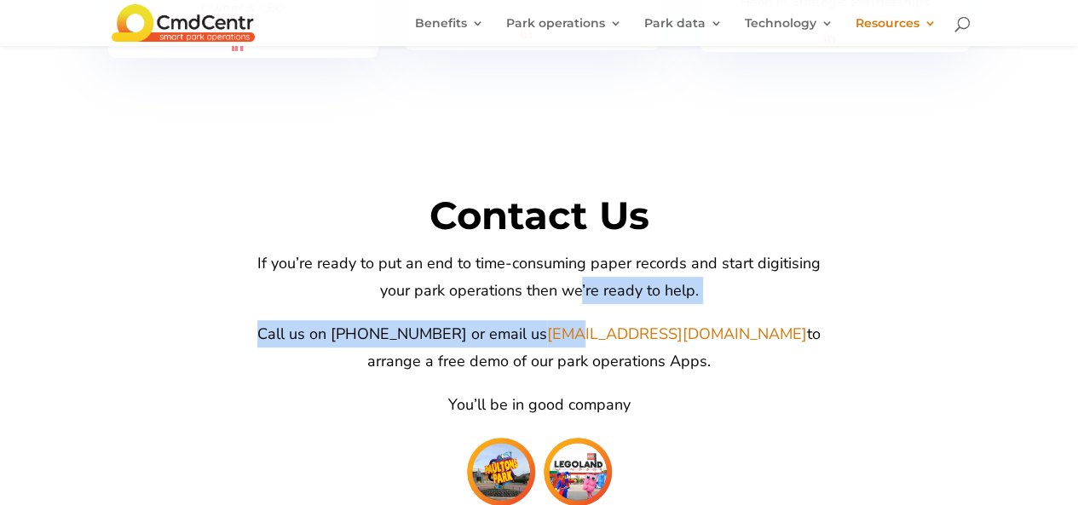 Image resolution: width=1078 pixels, height=505 pixels. I want to click on span: You’ll be in good company, so click(540, 405).